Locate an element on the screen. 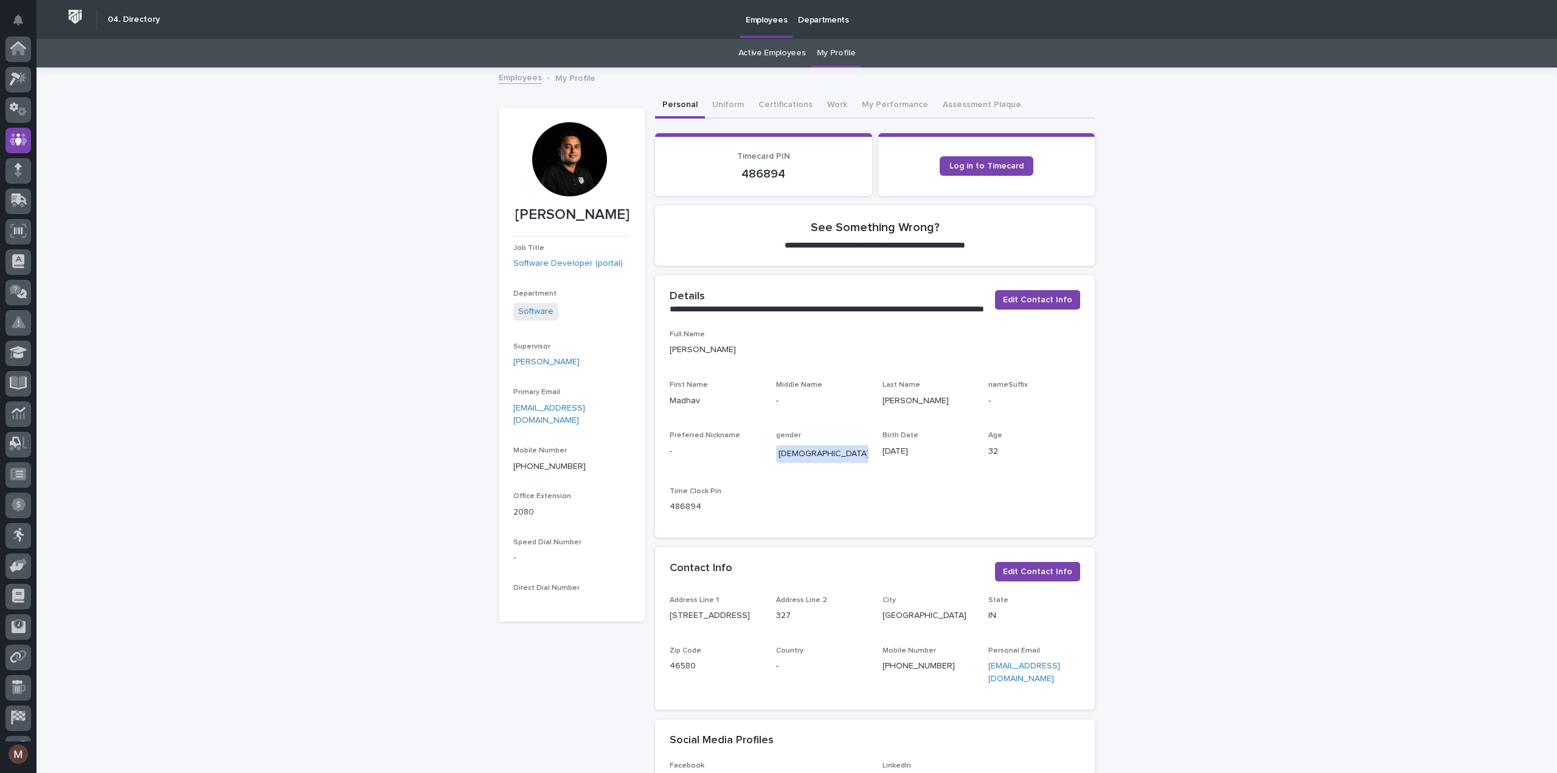  span: Log in to Timecard is located at coordinates (986, 166).